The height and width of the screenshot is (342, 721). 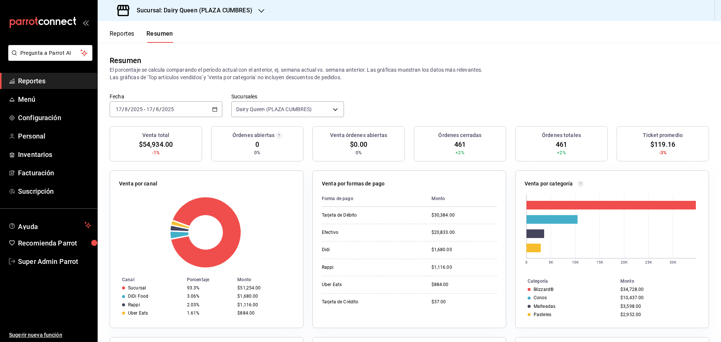 I want to click on div: Tarjeta de Débito, so click(x=360, y=215).